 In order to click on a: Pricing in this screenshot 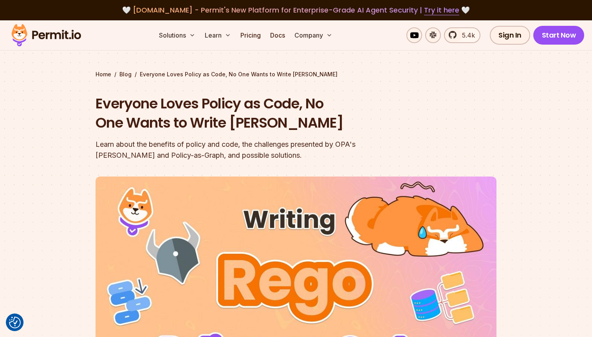, I will do `click(251, 35)`.